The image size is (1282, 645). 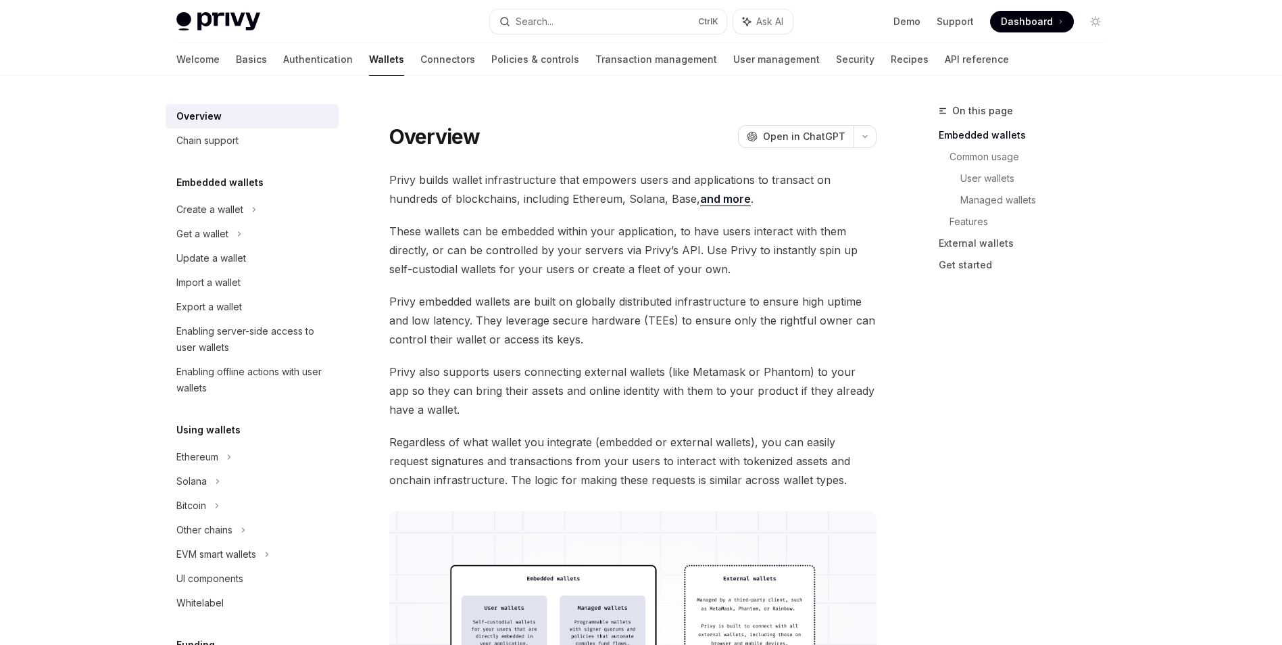 I want to click on a: Features, so click(x=1034, y=222).